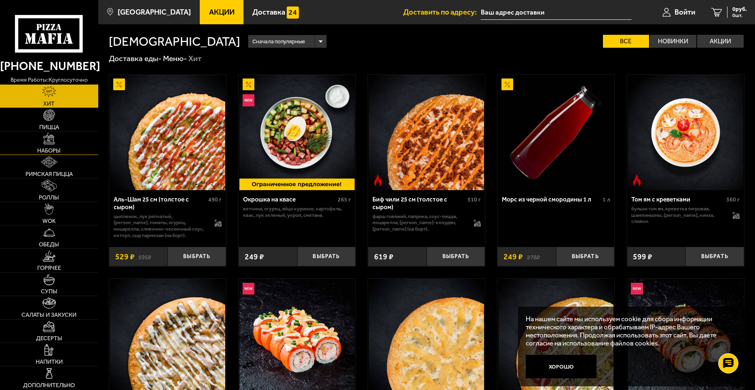 Image resolution: width=755 pixels, height=390 pixels. Describe the element at coordinates (677, 199) in the screenshot. I see `div: Том ям с креветками` at that location.